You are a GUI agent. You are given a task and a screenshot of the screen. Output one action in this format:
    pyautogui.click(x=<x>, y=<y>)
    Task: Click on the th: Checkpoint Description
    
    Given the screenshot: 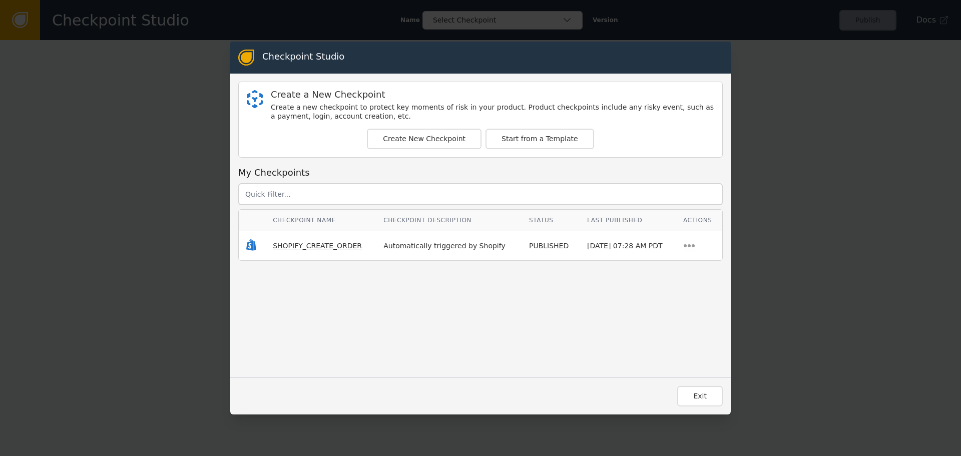 What is the action you would take?
    pyautogui.click(x=448, y=220)
    